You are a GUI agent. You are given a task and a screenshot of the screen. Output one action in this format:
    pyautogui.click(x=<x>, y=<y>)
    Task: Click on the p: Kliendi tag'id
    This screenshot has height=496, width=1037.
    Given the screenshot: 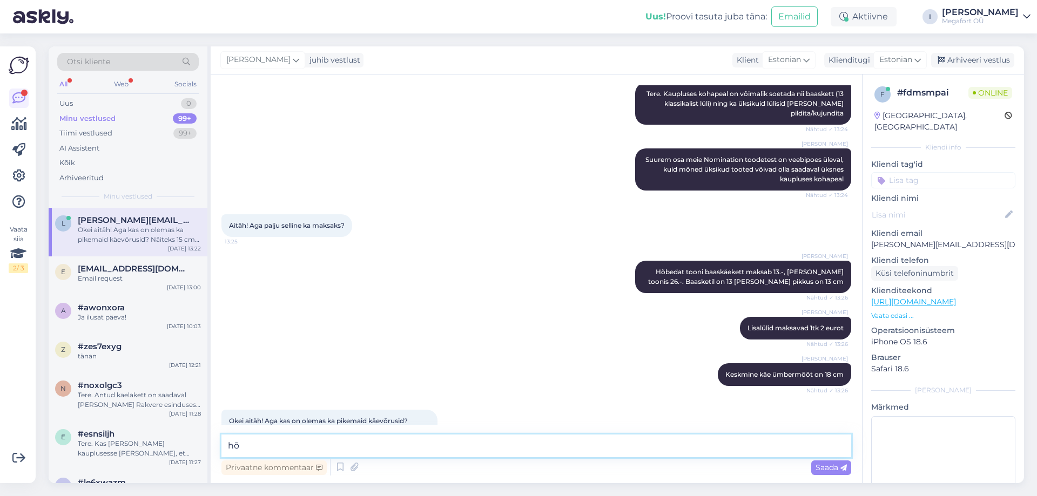 What is the action you would take?
    pyautogui.click(x=943, y=164)
    